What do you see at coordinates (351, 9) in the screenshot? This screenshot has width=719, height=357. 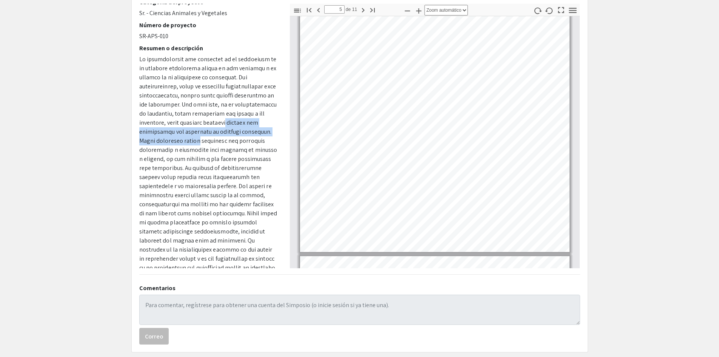 I see `font: de 11` at bounding box center [351, 9].